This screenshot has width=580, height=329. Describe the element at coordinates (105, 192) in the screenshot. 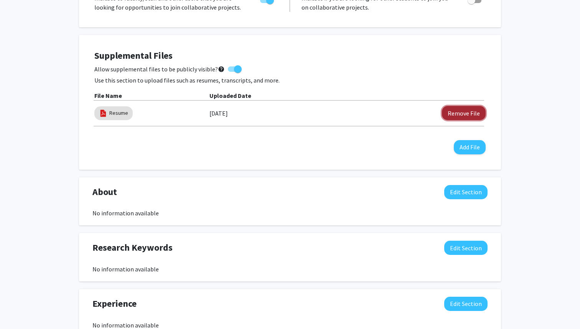

I see `span: About` at that location.